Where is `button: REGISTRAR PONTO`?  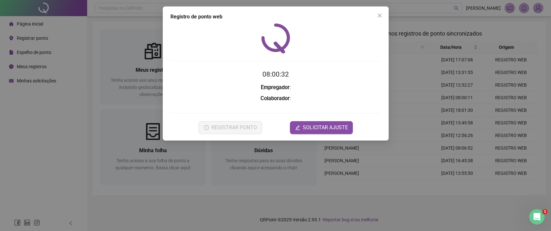 button: REGISTRAR PONTO is located at coordinates (230, 128).